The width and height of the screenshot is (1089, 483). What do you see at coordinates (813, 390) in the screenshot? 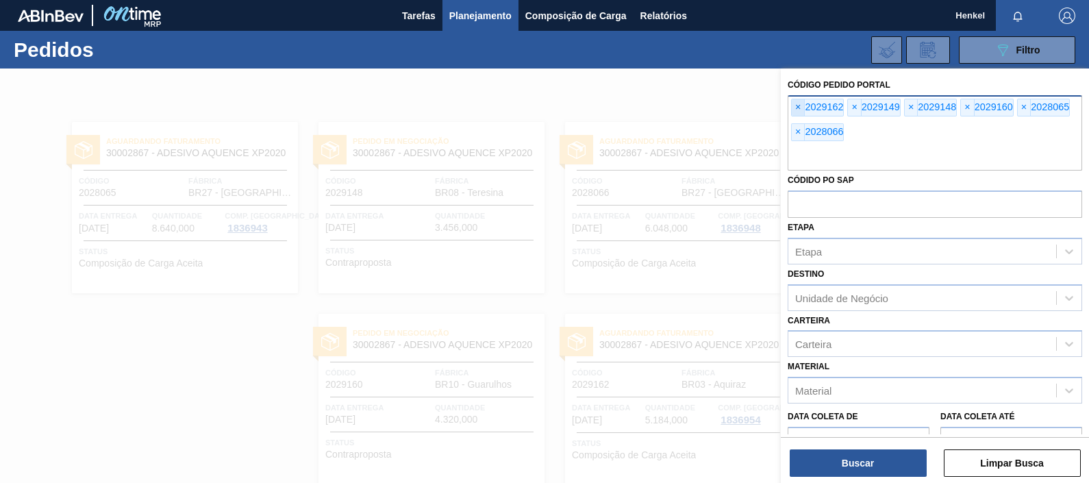
I see `div: Material` at bounding box center [813, 390].